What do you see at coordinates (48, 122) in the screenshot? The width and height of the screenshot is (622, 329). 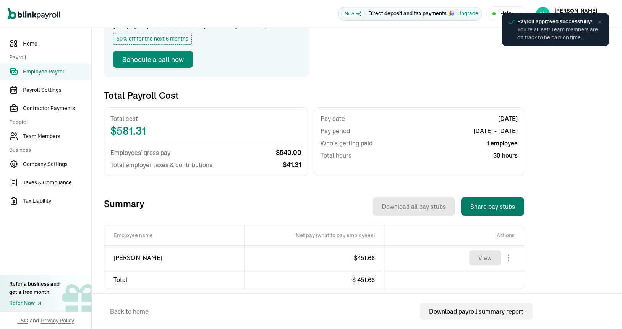 I see `span: People` at bounding box center [48, 122].